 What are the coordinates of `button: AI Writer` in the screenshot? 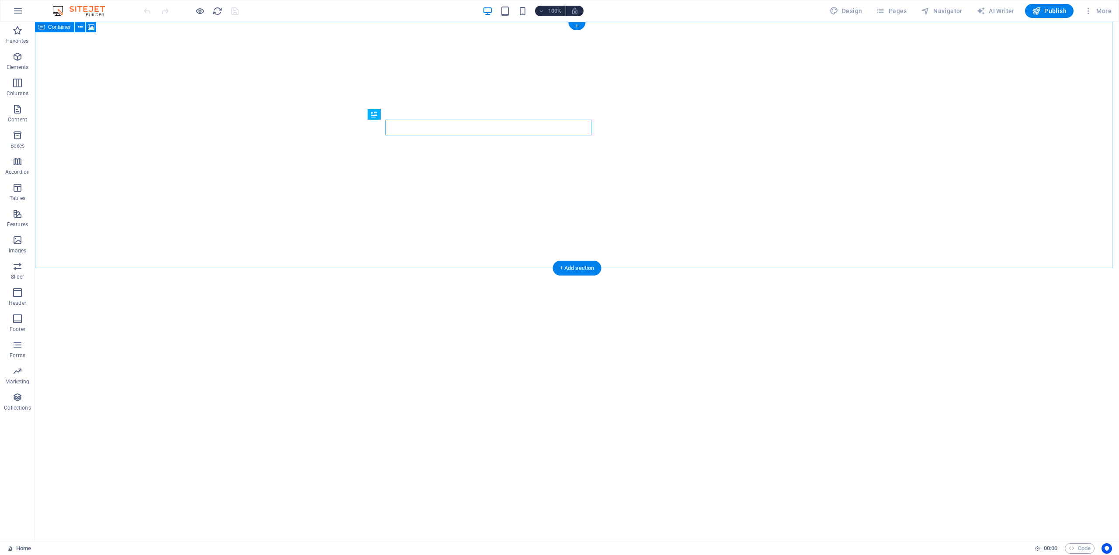 It's located at (995, 11).